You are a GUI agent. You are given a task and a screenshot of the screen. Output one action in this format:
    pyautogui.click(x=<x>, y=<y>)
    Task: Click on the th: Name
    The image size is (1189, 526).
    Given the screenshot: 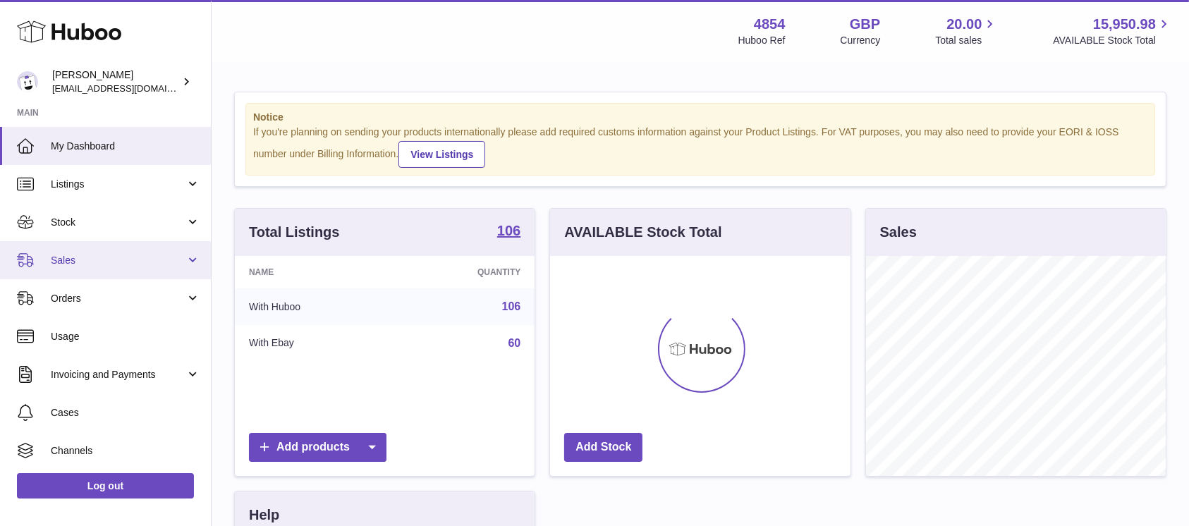 What is the action you would take?
    pyautogui.click(x=314, y=272)
    